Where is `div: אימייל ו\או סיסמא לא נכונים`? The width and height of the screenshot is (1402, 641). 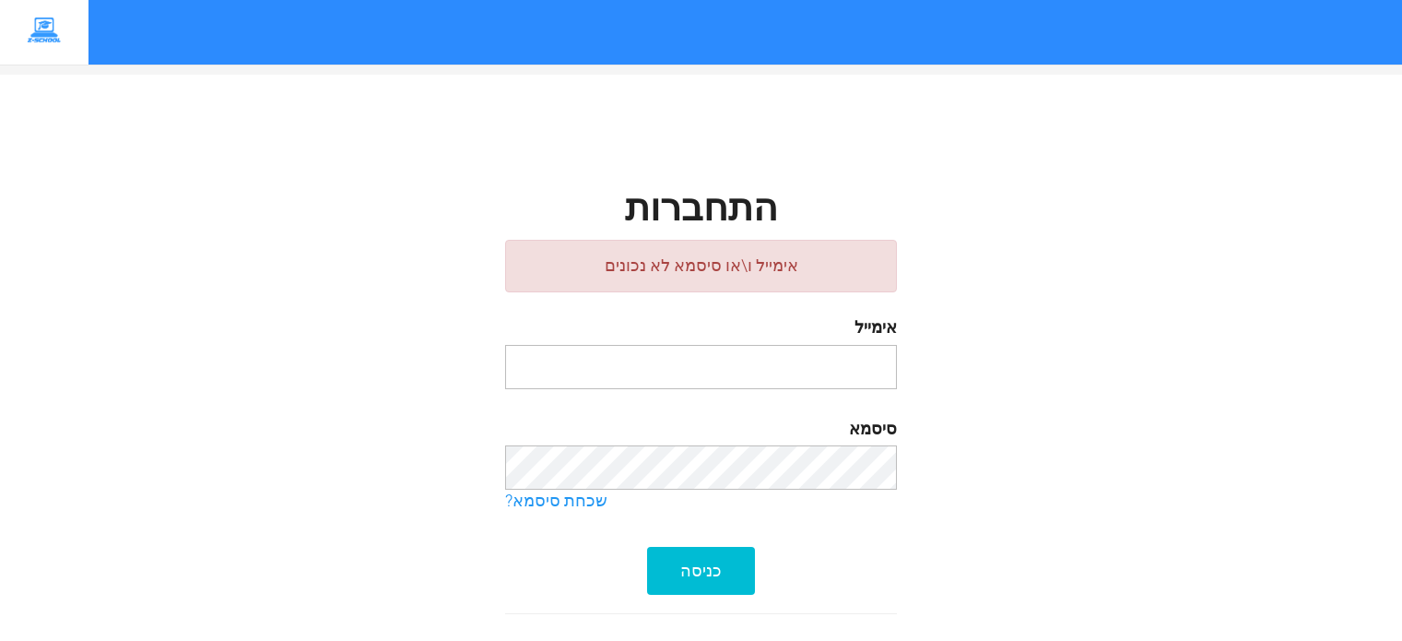
div: אימייל ו\או סיסמא לא נכונים is located at coordinates (700, 266).